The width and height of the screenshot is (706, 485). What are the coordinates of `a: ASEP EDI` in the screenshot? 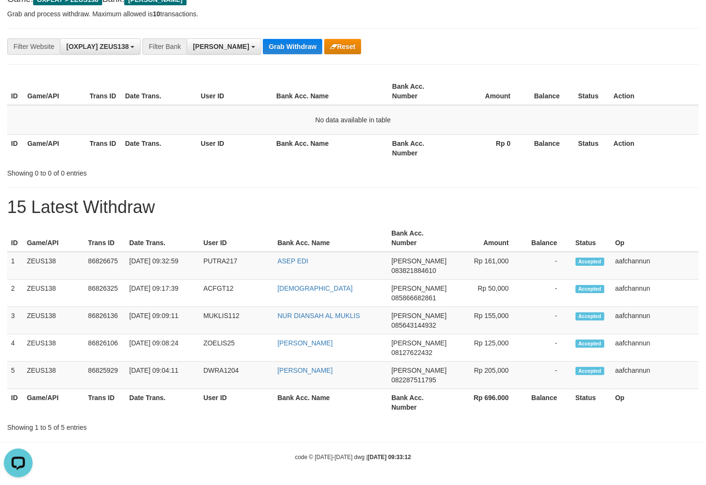 It's located at (293, 261).